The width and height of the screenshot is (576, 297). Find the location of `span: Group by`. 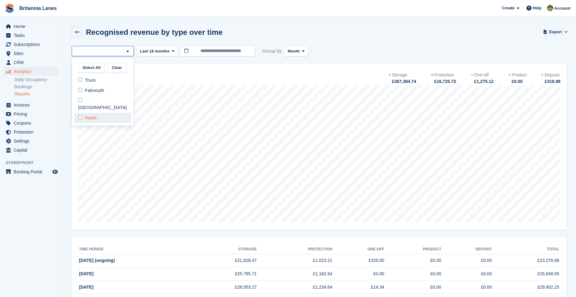

span: Group by is located at coordinates (272, 51).